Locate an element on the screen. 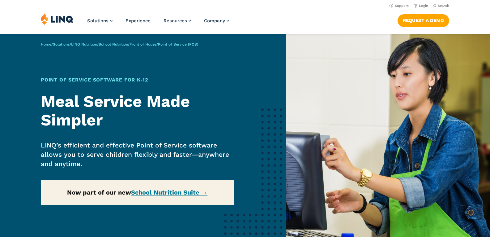  span: Resources is located at coordinates (175, 21).